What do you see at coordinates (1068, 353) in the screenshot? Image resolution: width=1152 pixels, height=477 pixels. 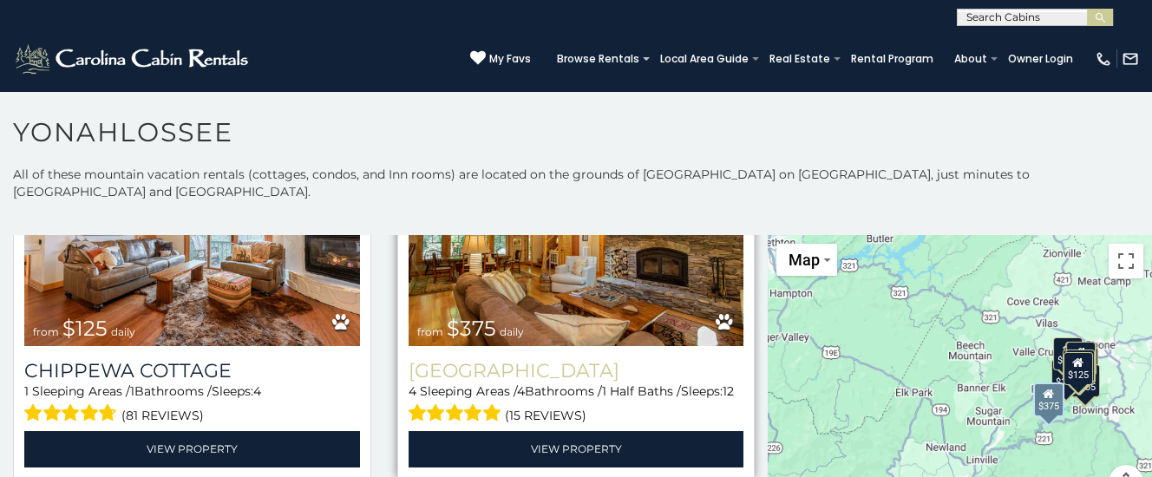 I see `div: $400` at bounding box center [1068, 353].